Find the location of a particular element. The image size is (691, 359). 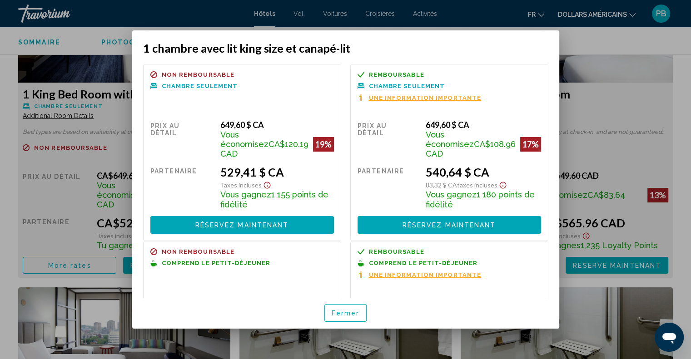

font: 83,32 $ CA is located at coordinates (441, 185).